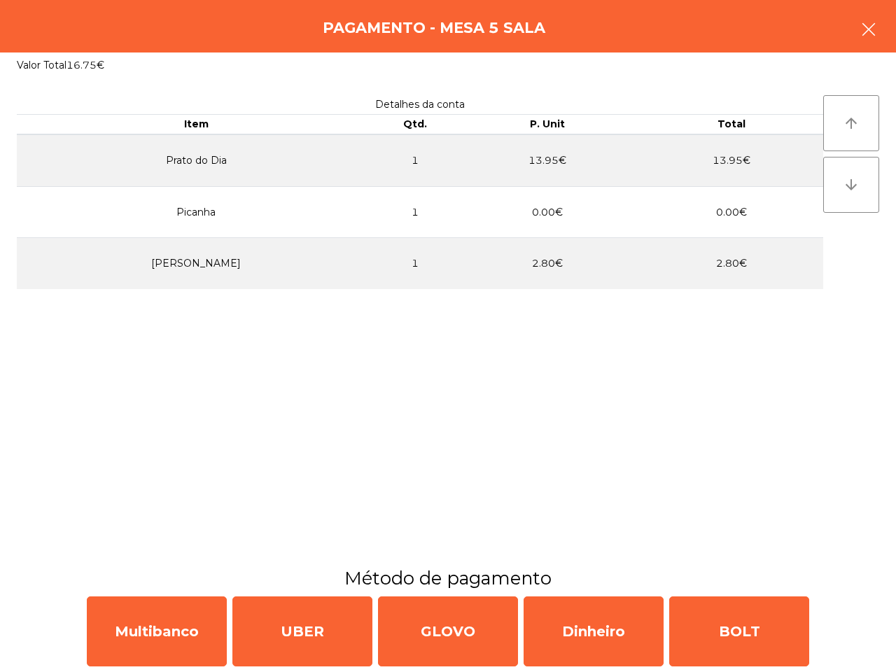  Describe the element at coordinates (41, 65) in the screenshot. I see `span: Valor Total` at that location.